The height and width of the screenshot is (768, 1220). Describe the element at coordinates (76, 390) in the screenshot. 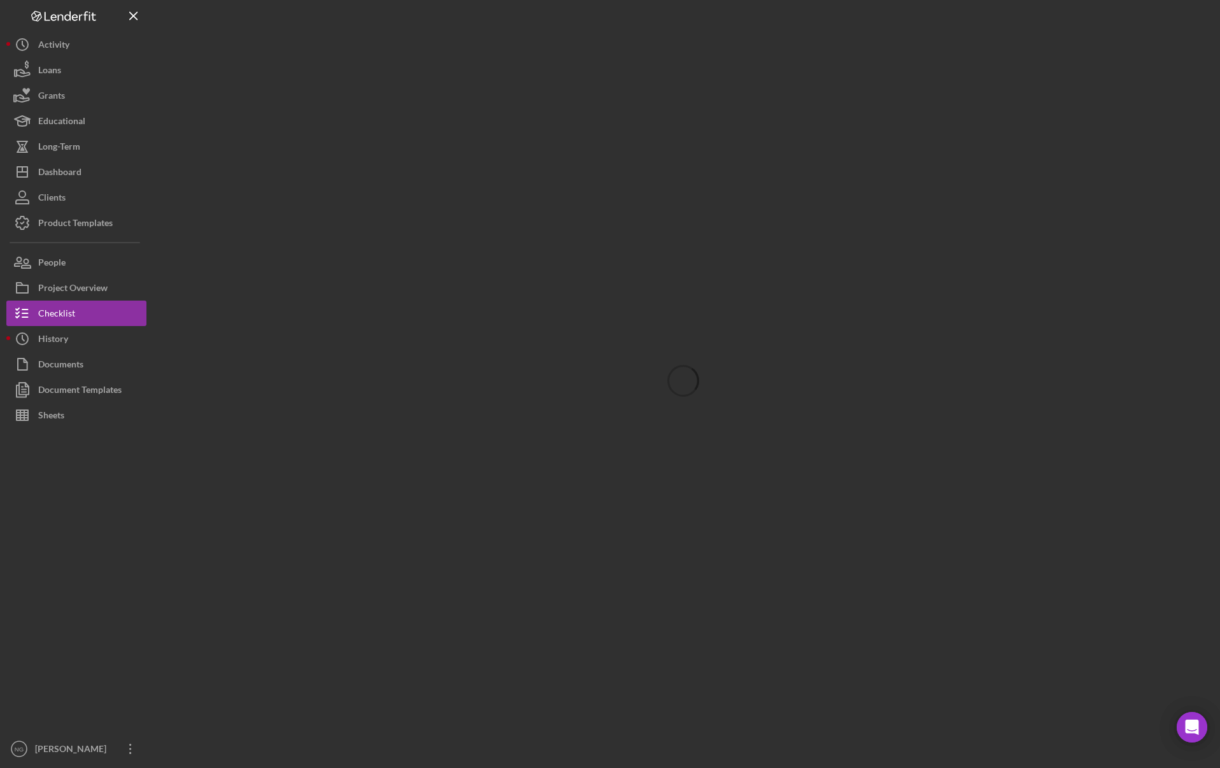

I see `a: Document Templates` at that location.